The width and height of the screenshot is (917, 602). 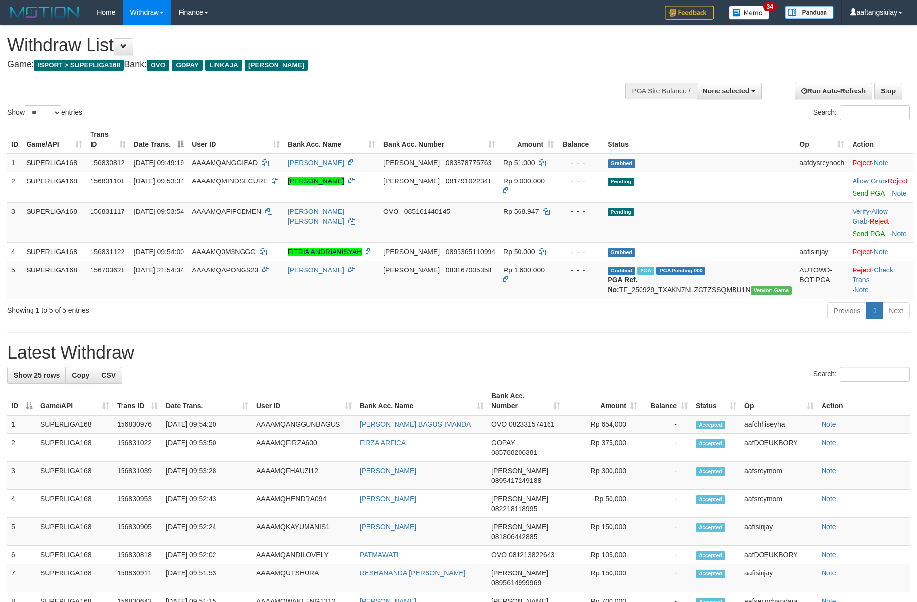 What do you see at coordinates (325, 252) in the screenshot?
I see `a: FITRIA ANDRIANISYAH` at bounding box center [325, 252].